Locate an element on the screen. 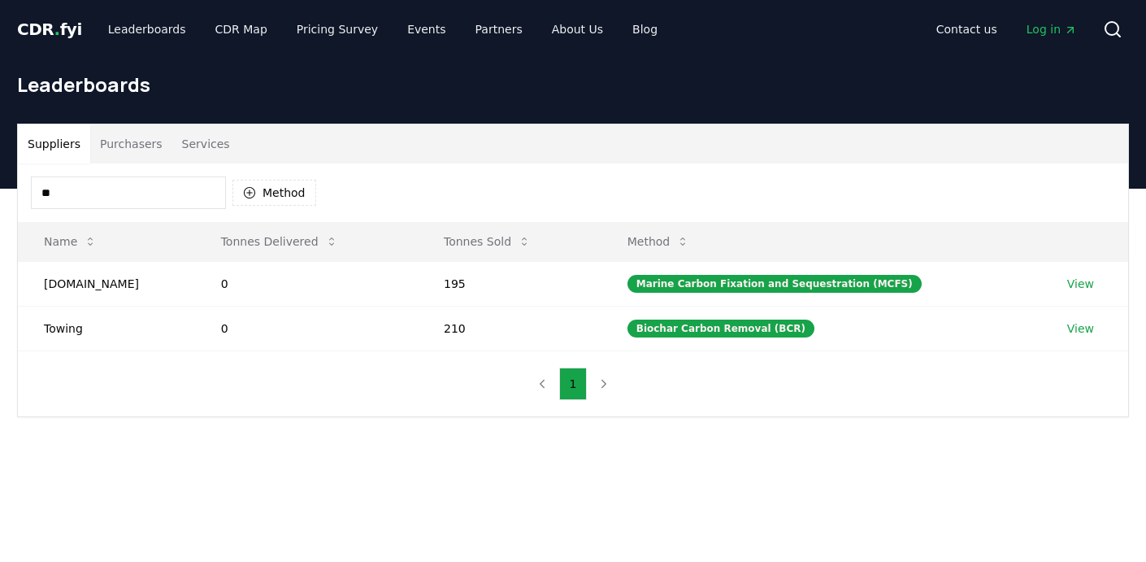 The image size is (1146, 562). a: Log in is located at coordinates (1052, 29).